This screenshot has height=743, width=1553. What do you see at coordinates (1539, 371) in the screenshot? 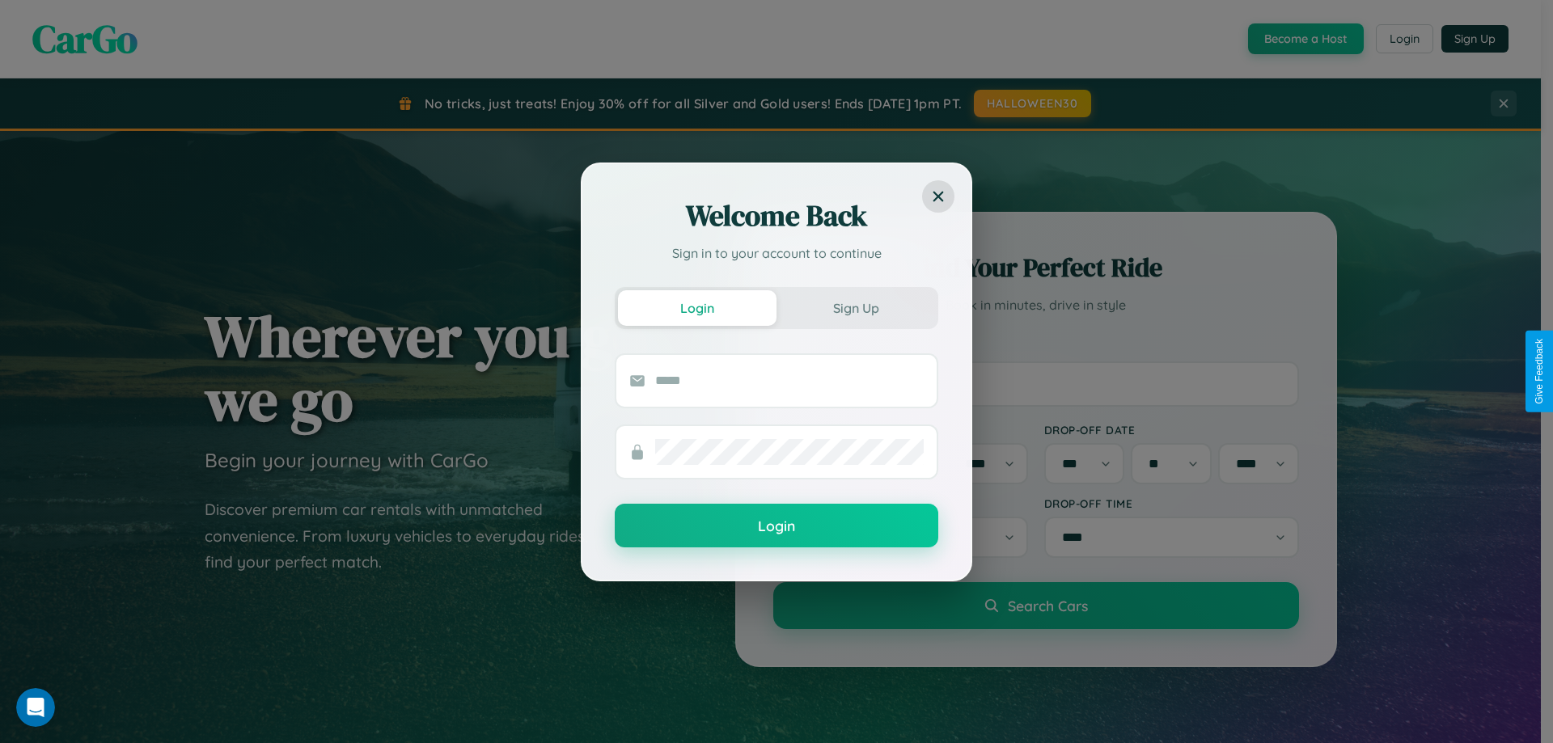
I see `div: Give Feedback` at bounding box center [1539, 371].